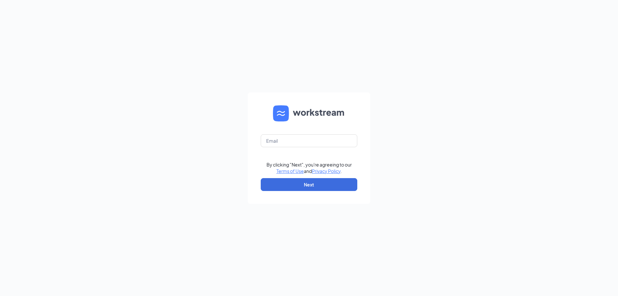 The width and height of the screenshot is (618, 296). I want to click on a: Terms of Use, so click(290, 171).